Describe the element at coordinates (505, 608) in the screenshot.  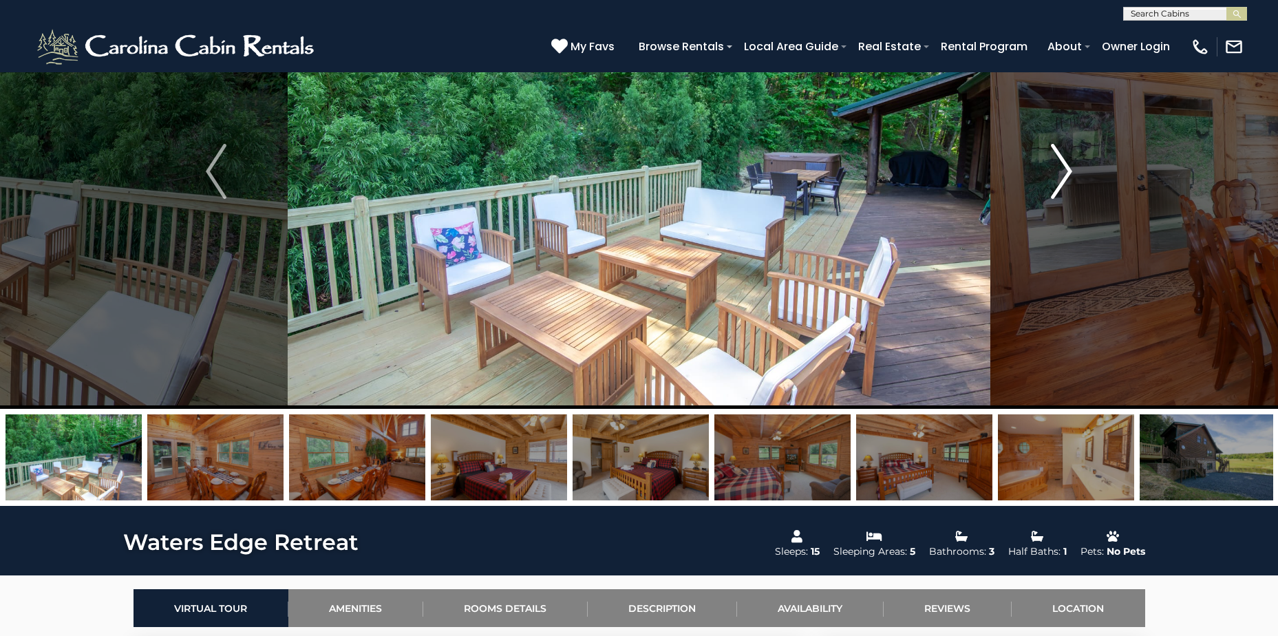
I see `a: Rooms Details` at that location.